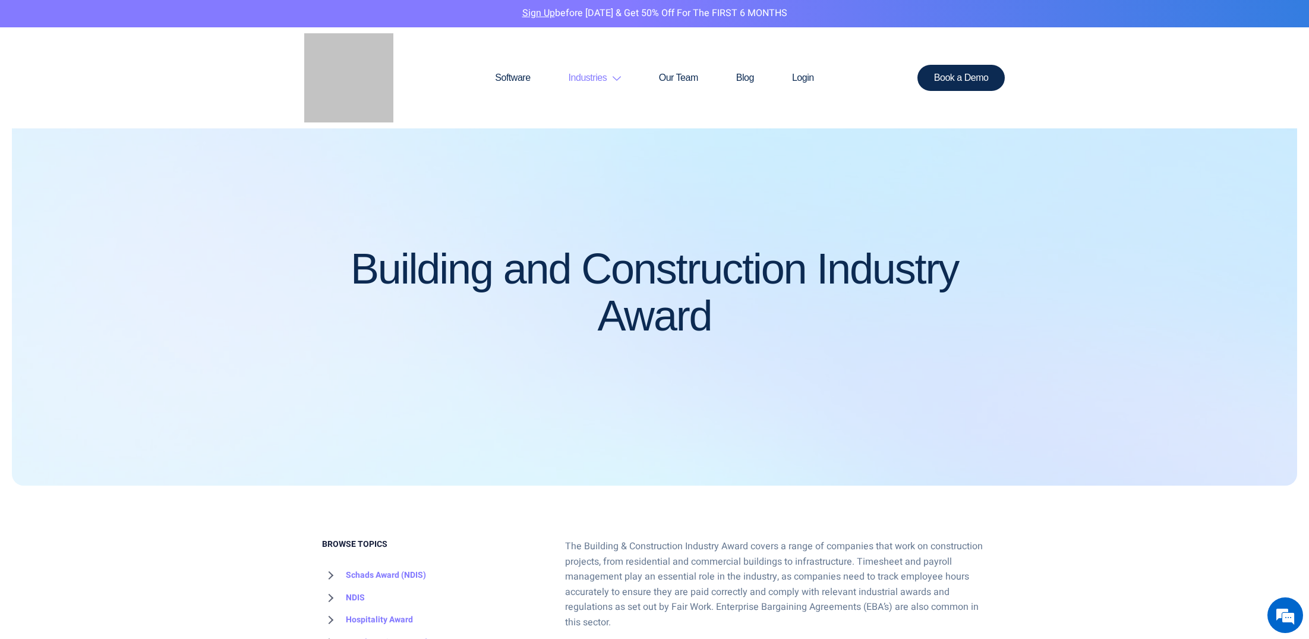  I want to click on a: Blog, so click(745, 78).